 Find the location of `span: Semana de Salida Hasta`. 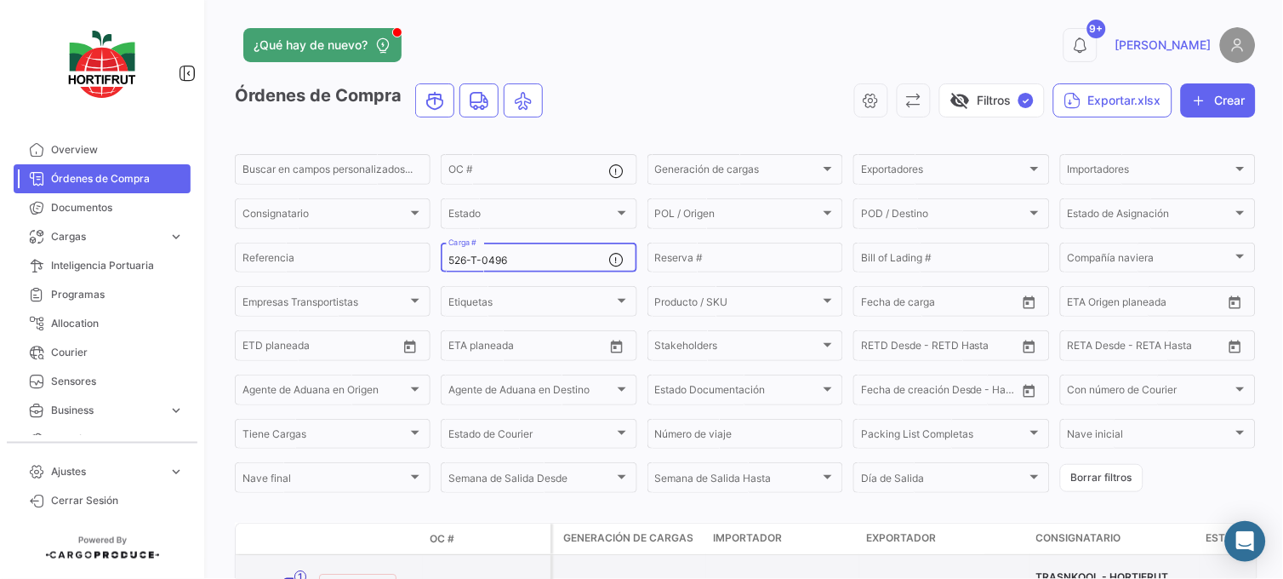

span: Semana de Salida Hasta is located at coordinates (738, 481).